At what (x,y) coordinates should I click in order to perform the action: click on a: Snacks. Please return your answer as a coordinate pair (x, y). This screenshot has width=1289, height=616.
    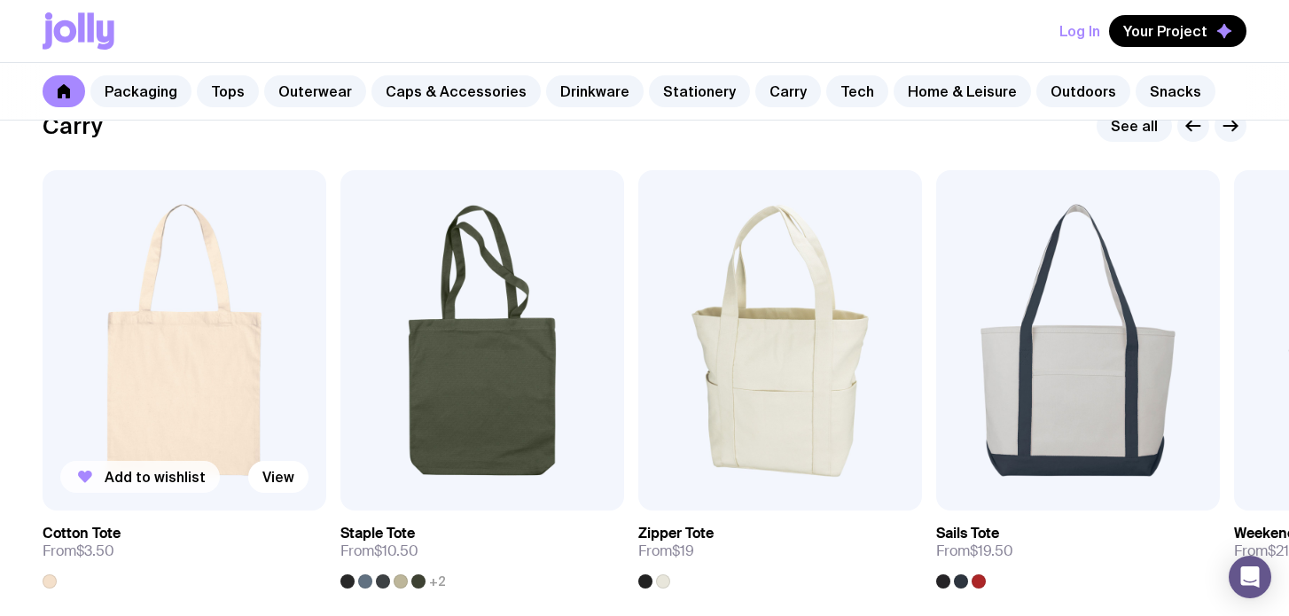
    Looking at the image, I should click on (1175, 91).